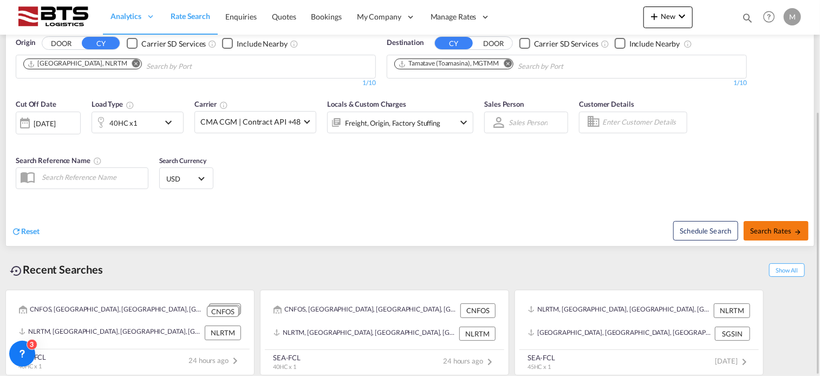 This screenshot has width=820, height=376. What do you see at coordinates (667, 16) in the screenshot?
I see `span: New` at bounding box center [667, 16].